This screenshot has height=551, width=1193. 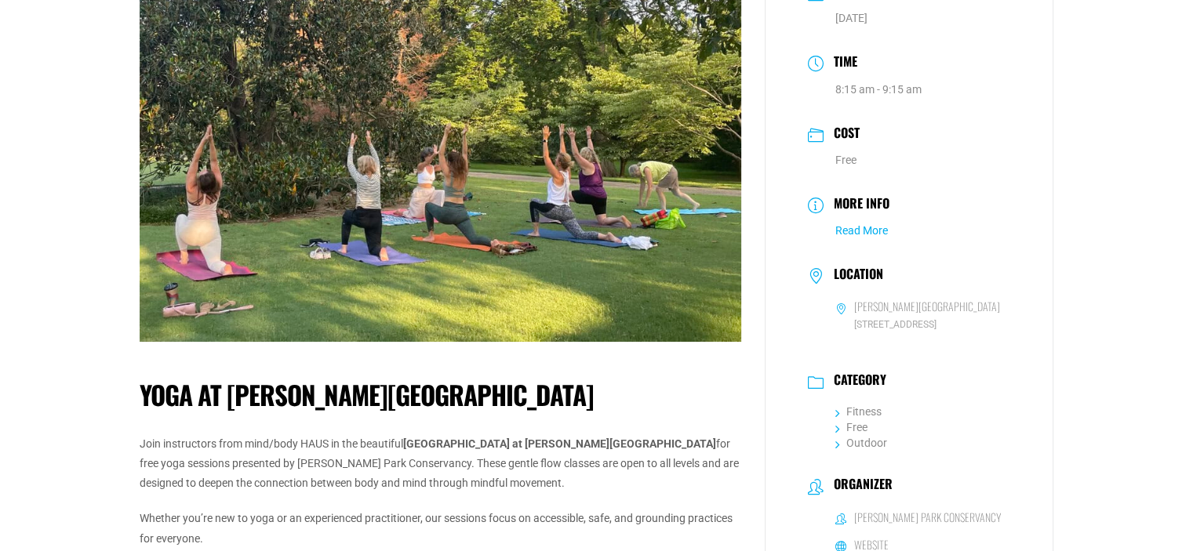 What do you see at coordinates (854, 276) in the screenshot?
I see `h3: Location` at bounding box center [854, 276].